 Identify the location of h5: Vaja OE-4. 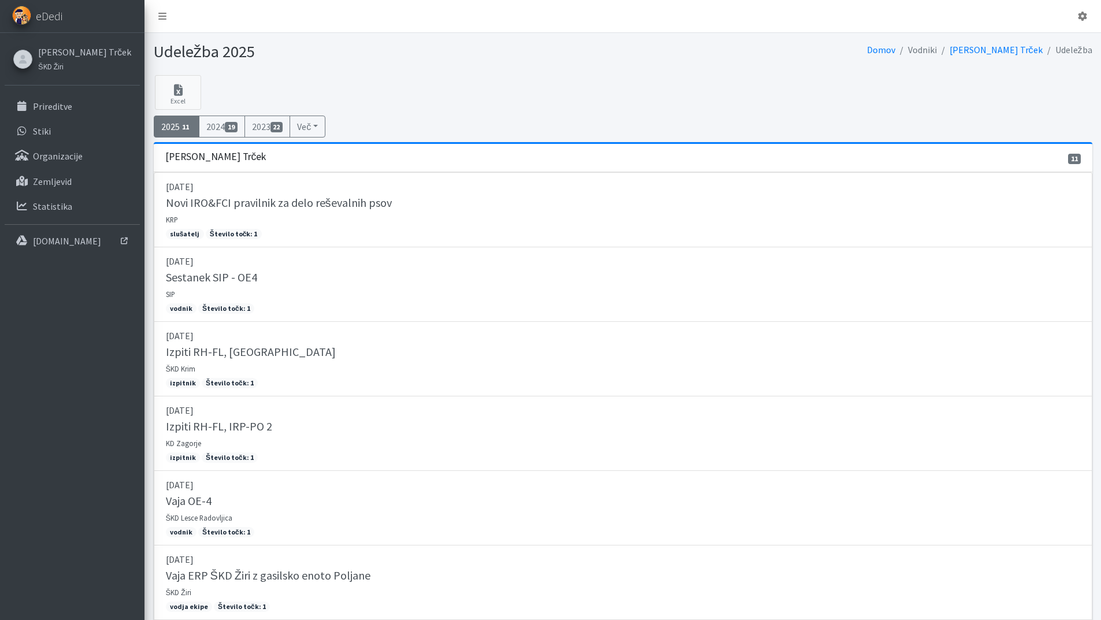
(188, 501).